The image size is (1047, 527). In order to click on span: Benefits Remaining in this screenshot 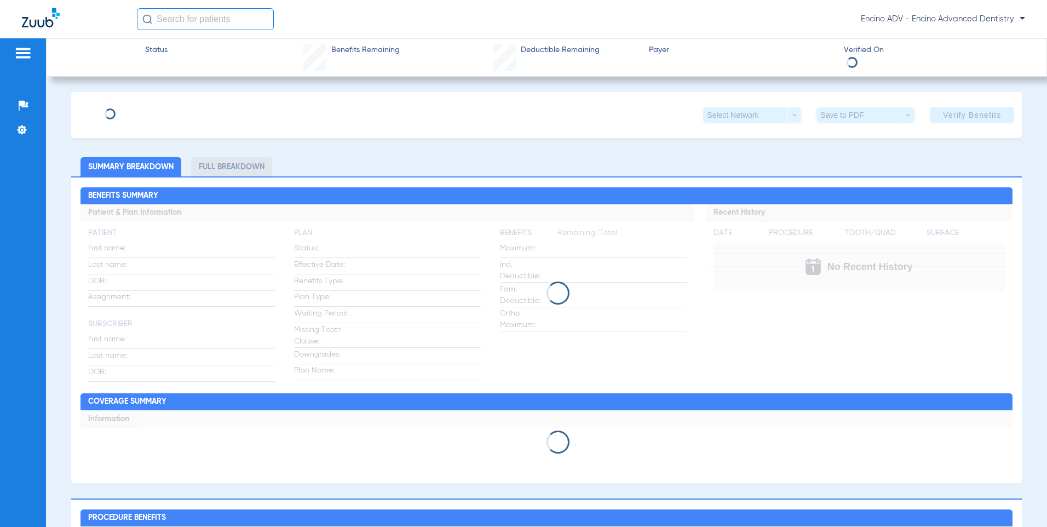, I will do `click(365, 50)`.